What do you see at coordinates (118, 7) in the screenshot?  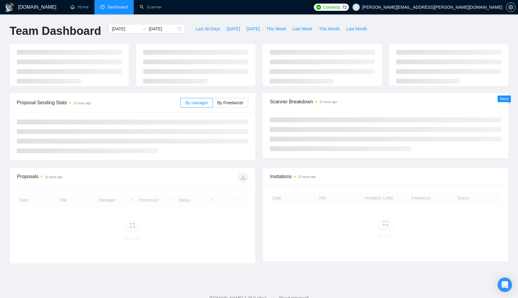 I see `span: Dashboard` at bounding box center [118, 7].